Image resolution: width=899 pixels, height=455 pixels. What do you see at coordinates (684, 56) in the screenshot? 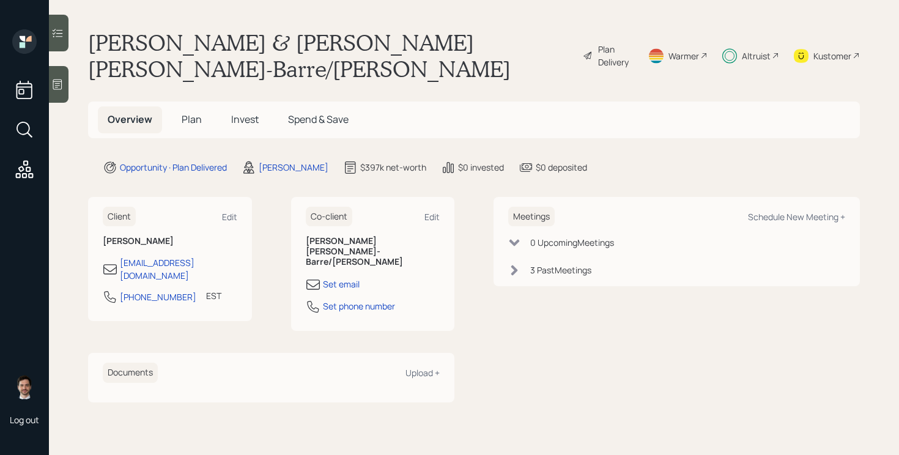
I see `div: Warmer` at bounding box center [684, 56].